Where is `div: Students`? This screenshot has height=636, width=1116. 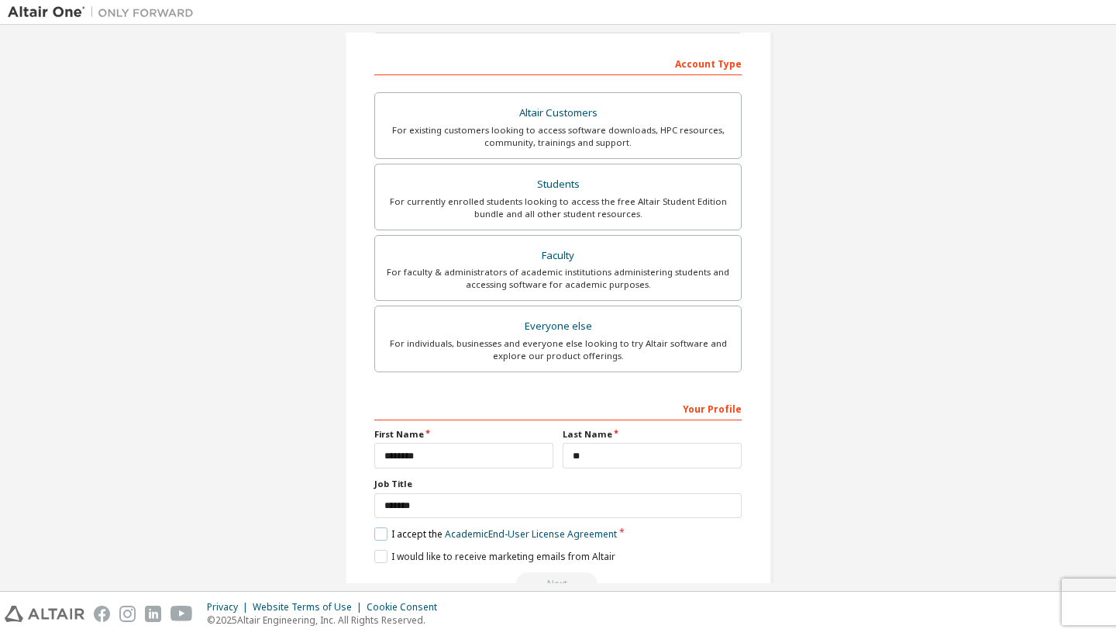
div: Students is located at coordinates (558, 184).